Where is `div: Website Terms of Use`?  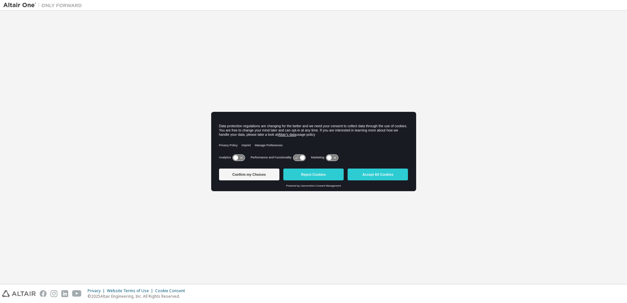
div: Website Terms of Use is located at coordinates (131, 291).